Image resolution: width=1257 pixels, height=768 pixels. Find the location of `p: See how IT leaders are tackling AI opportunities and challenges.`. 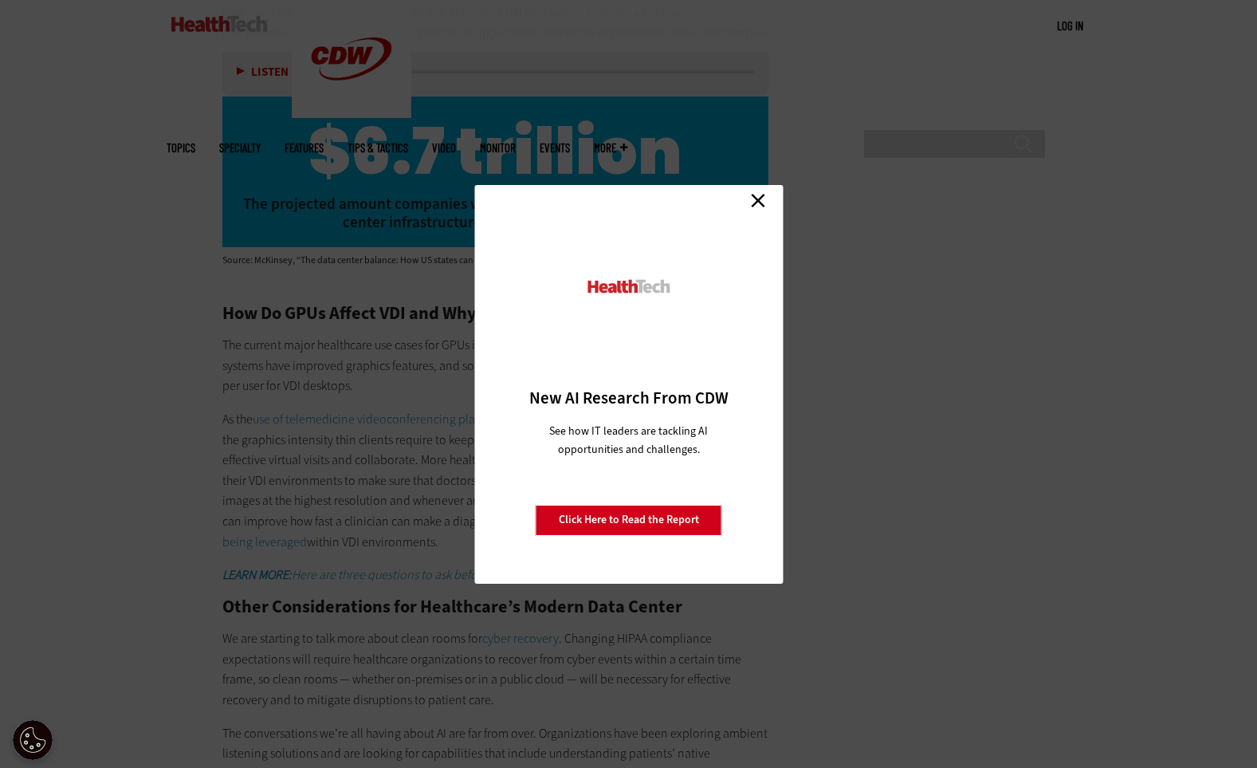

p: See how IT leaders are tackling AI opportunities and challenges. is located at coordinates (628, 440).